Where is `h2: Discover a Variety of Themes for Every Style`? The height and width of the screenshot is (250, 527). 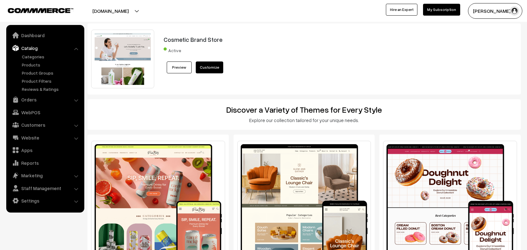
h2: Discover a Variety of Themes for Every Style is located at coordinates (304, 110).